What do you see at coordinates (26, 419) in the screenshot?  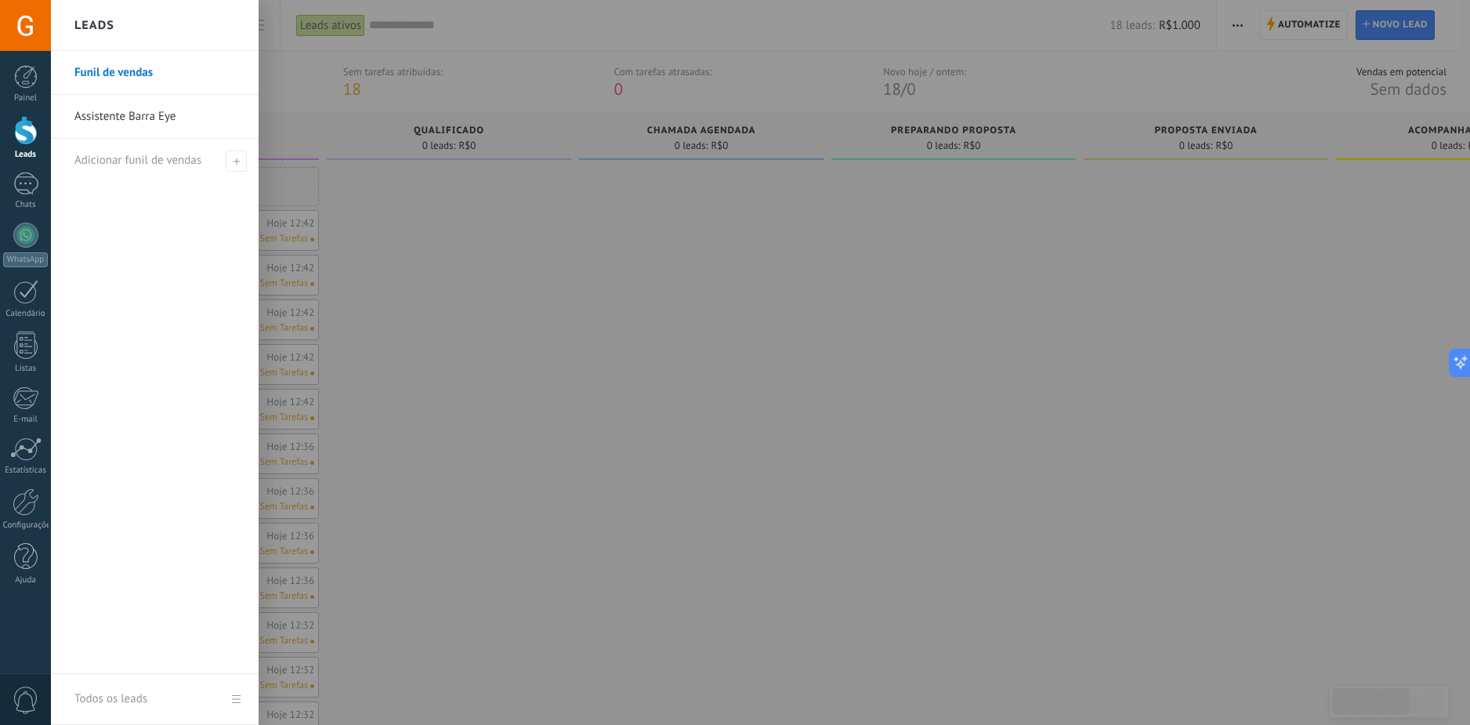 I see `div: E-mail` at bounding box center [26, 419].